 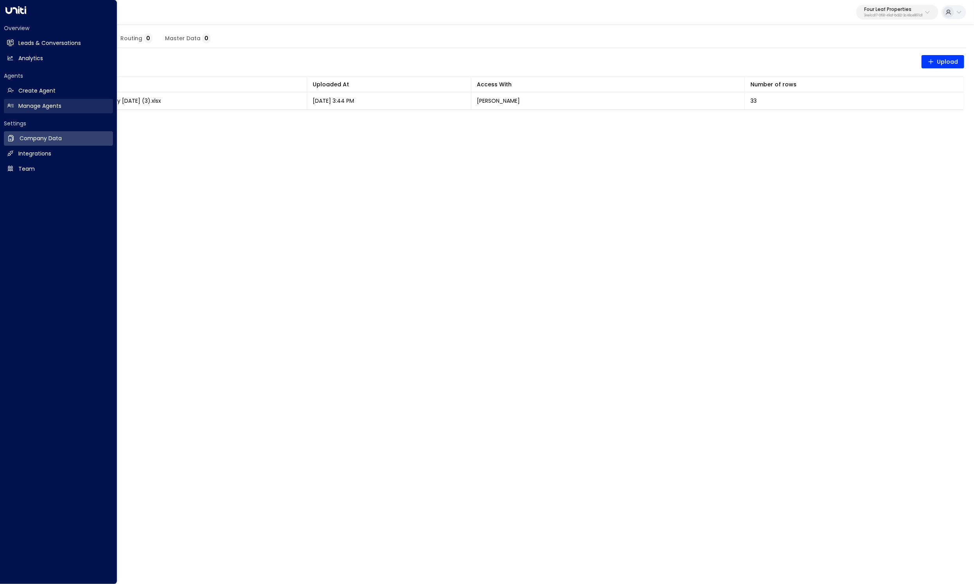 What do you see at coordinates (943, 62) in the screenshot?
I see `span: Upload` at bounding box center [943, 62].